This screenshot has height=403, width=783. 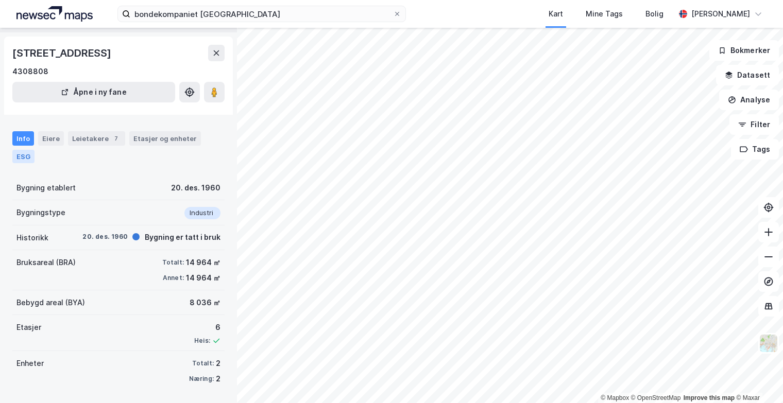 I want to click on div: Bruksareal (BRA), so click(x=46, y=263).